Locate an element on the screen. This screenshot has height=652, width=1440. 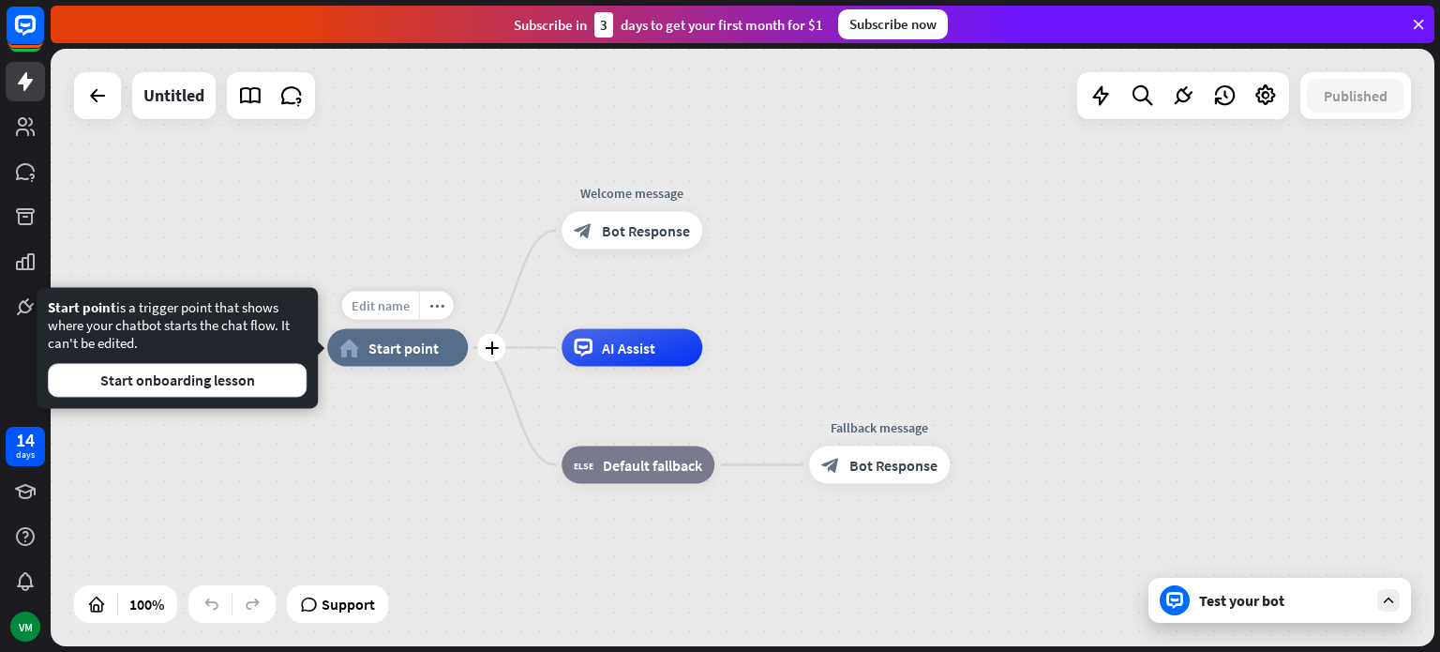
div: days is located at coordinates (25, 455).